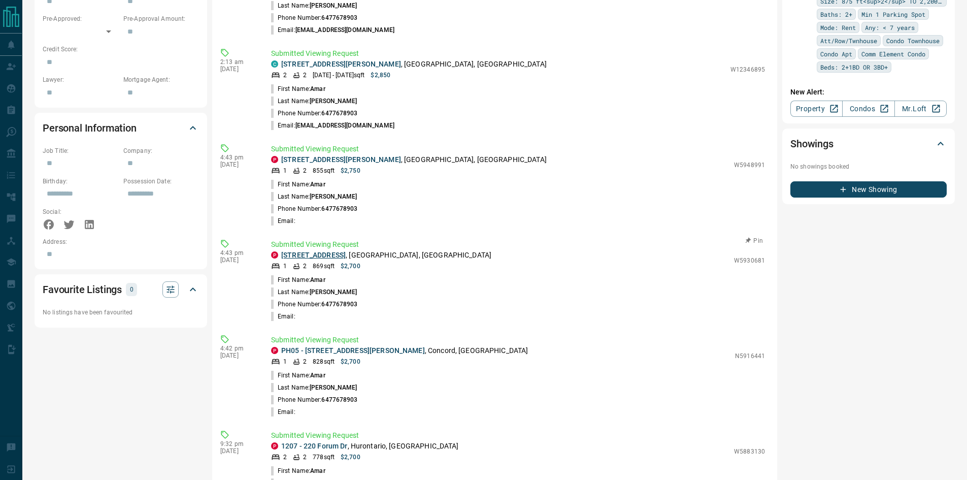 The width and height of the screenshot is (967, 480). Describe the element at coordinates (380, 75) in the screenshot. I see `p: $2,850` at that location.